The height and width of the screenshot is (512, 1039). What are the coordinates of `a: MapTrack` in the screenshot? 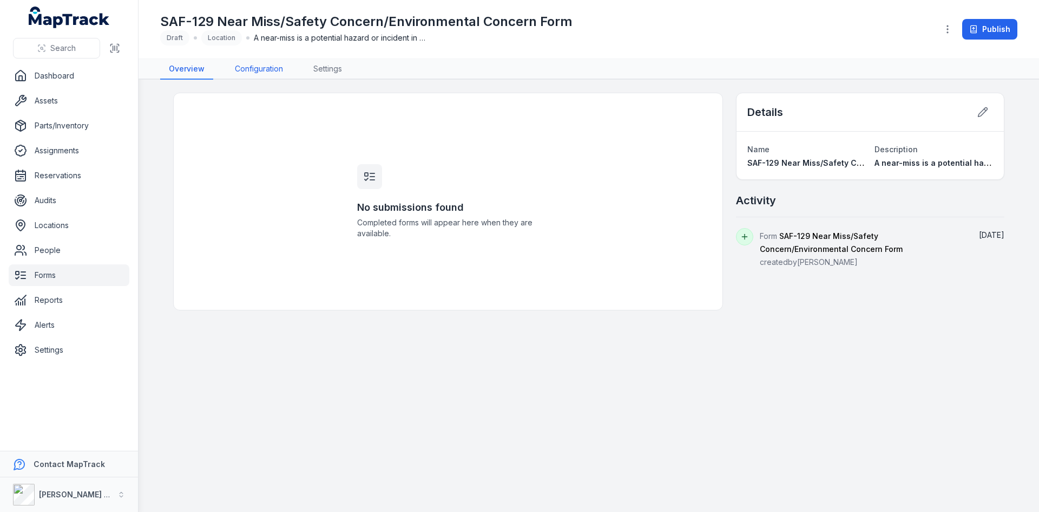 It's located at (69, 17).